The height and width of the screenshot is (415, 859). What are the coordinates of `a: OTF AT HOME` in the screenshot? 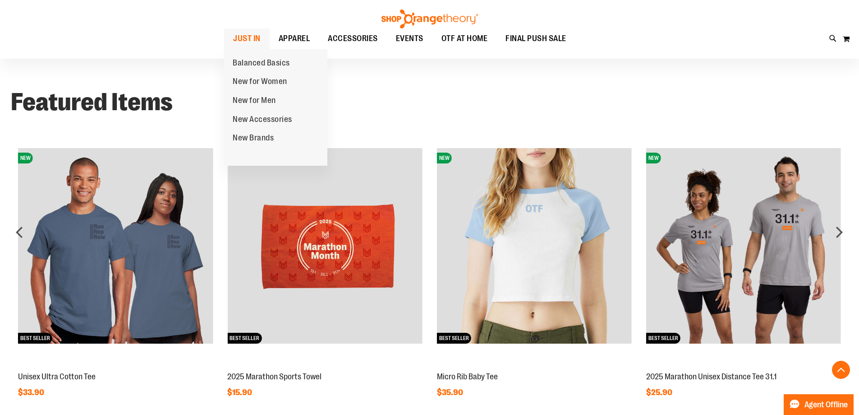 It's located at (465, 39).